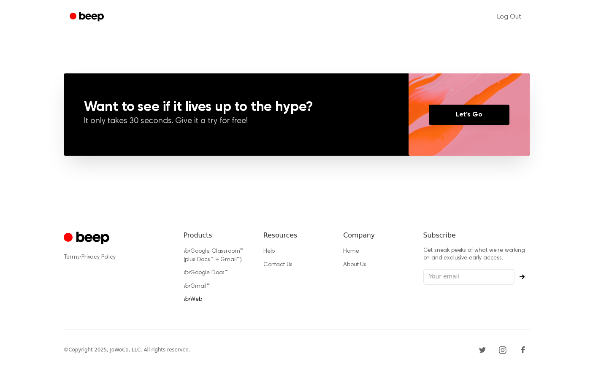  What do you see at coordinates (214, 256) in the screenshot?
I see `a: forGoogle Classroom™ (plus Docs™ + Gmail™)` at bounding box center [214, 256].